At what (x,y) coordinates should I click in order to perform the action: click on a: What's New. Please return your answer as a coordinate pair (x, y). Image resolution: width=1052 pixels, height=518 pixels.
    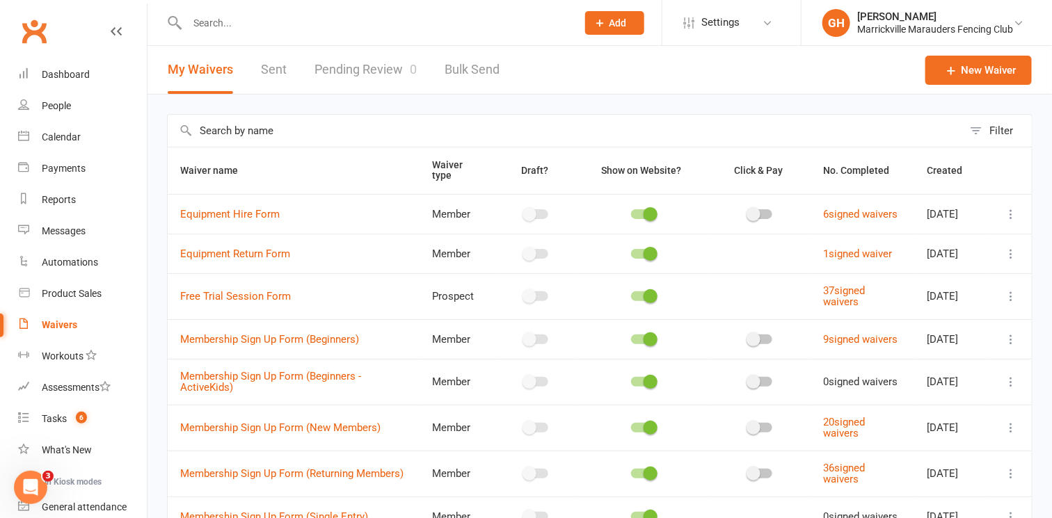
    Looking at the image, I should click on (82, 450).